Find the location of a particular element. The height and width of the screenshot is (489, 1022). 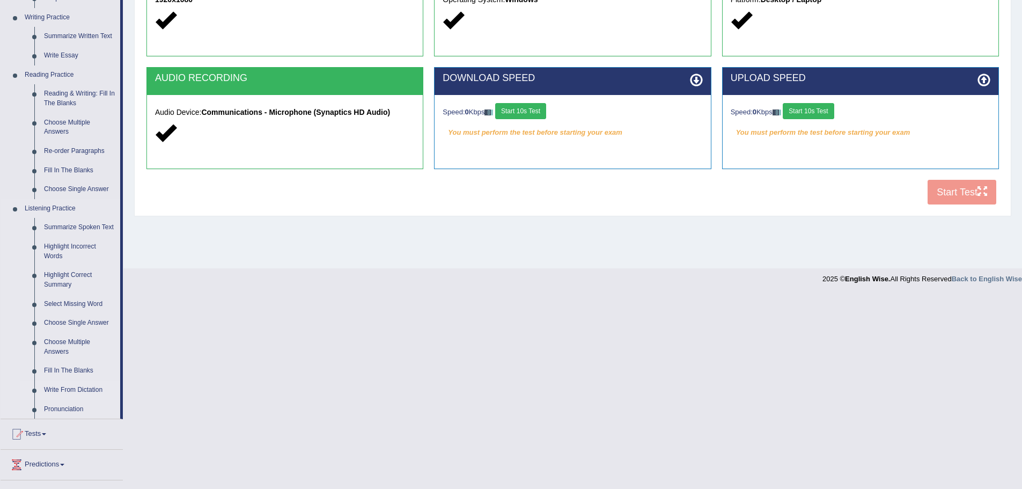

strong: Communications - Microphone (Synaptics HD Audio) is located at coordinates (295, 112).